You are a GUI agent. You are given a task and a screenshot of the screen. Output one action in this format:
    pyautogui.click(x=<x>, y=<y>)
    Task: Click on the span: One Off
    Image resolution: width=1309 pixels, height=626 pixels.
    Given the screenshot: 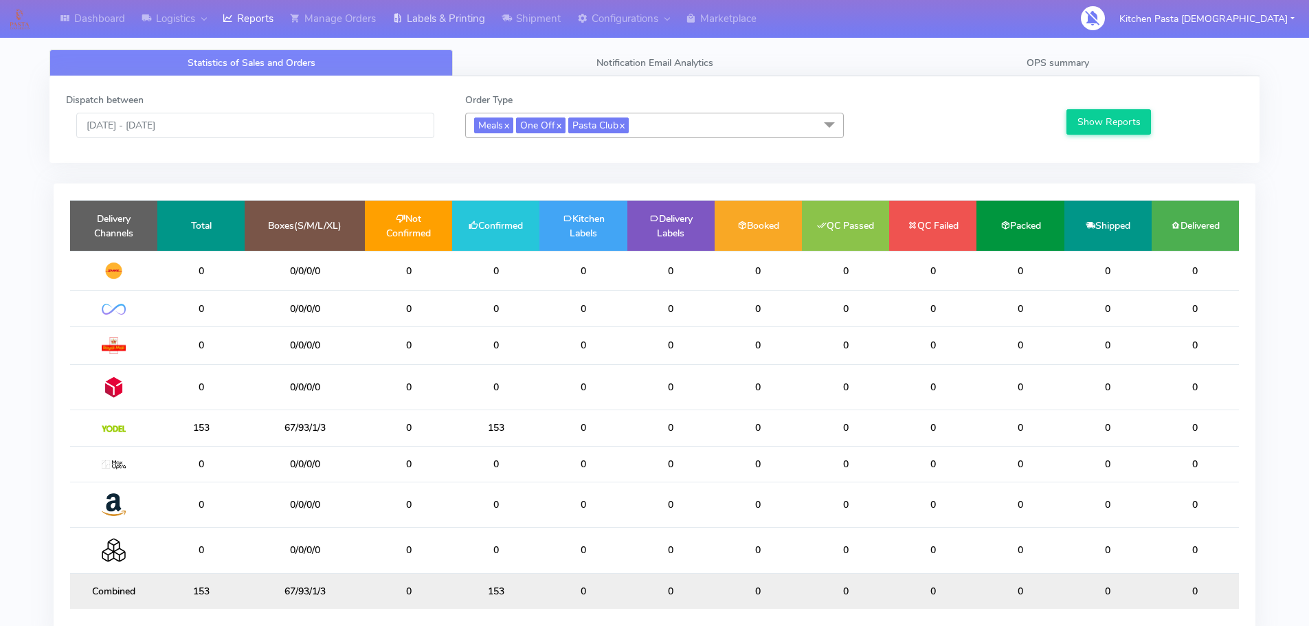 What is the action you would take?
    pyautogui.click(x=541, y=125)
    